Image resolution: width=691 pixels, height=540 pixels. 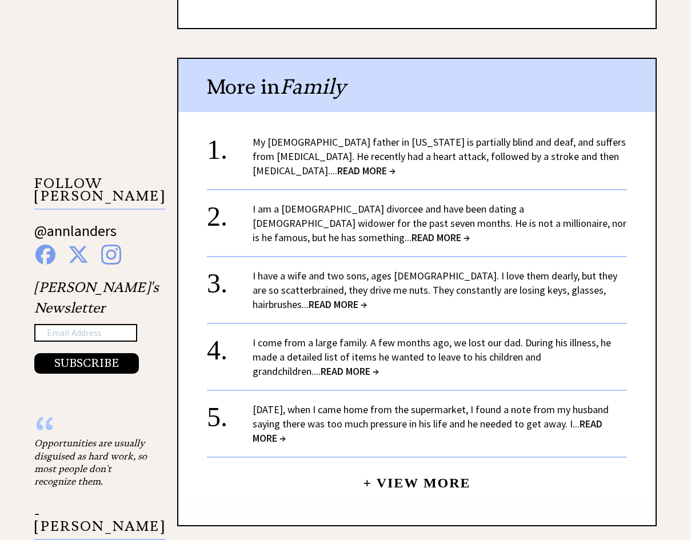 I want to click on div: 1., so click(x=230, y=145).